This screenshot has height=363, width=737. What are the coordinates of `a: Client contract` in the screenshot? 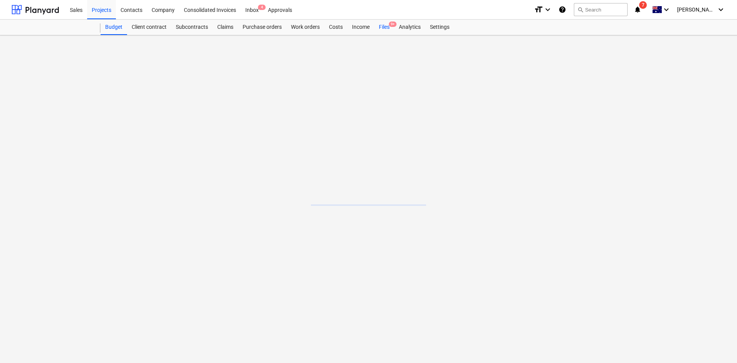 It's located at (149, 27).